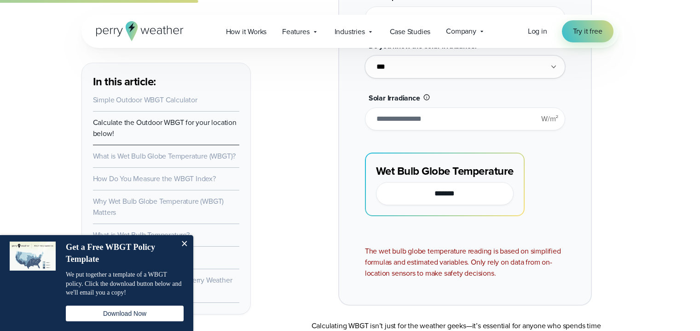 This screenshot has width=700, height=331. I want to click on a: Calculate the Outdoor WBGT for your location below!, so click(165, 128).